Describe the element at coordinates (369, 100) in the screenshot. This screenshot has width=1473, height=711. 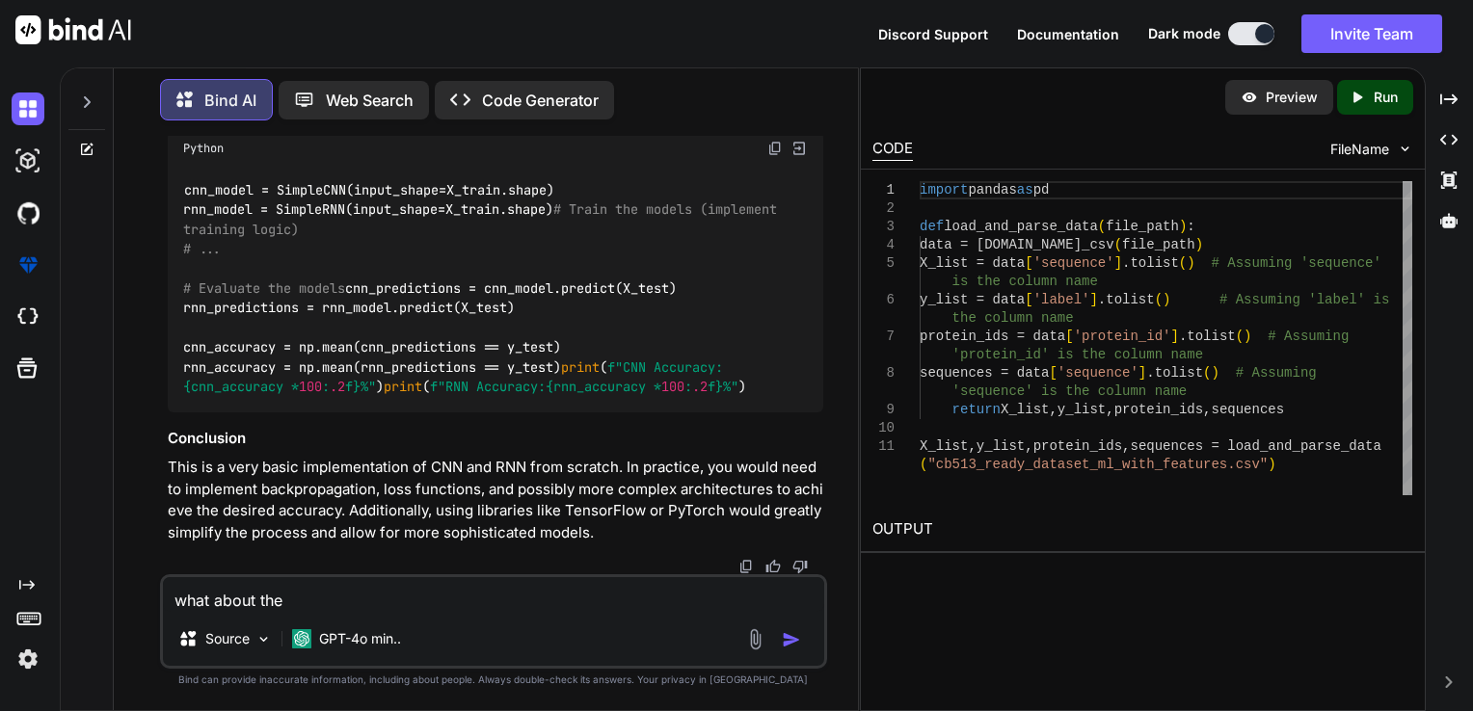
I see `p: Web Search` at that location.